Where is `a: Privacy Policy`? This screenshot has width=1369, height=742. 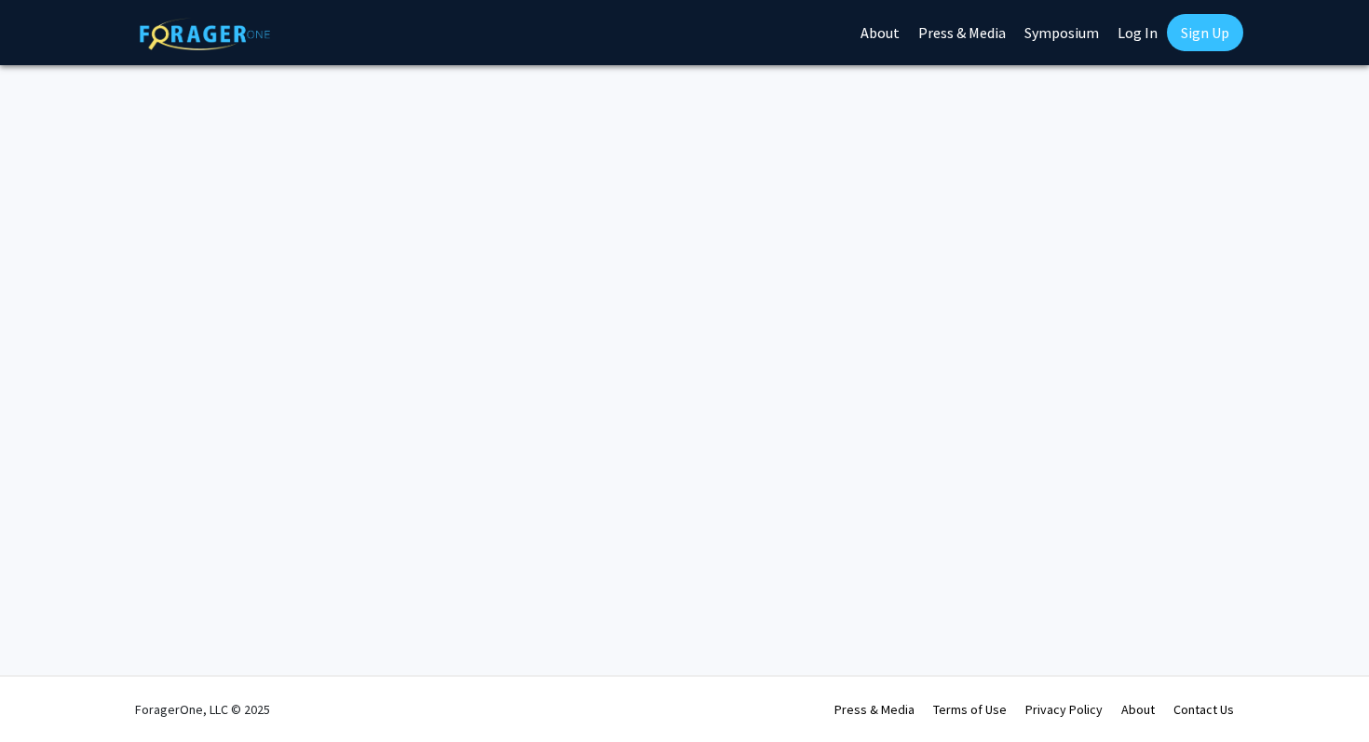
a: Privacy Policy is located at coordinates (1064, 710).